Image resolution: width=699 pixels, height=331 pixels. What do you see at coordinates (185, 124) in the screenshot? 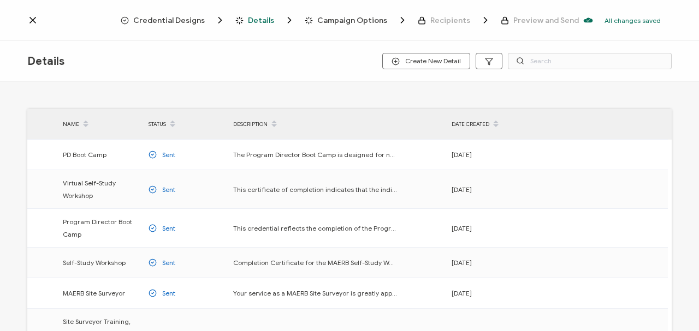
I see `div: STATUS` at bounding box center [185, 124].